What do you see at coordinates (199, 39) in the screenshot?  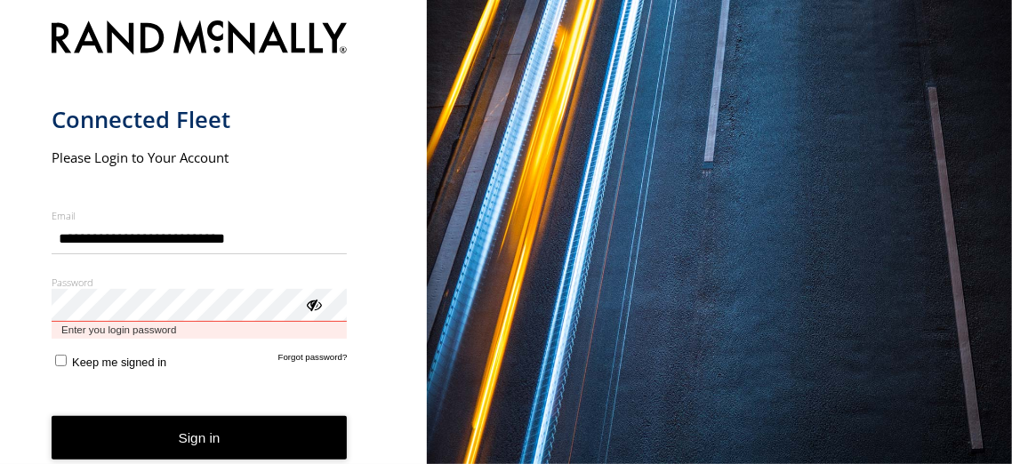 I see `img: Rand McNally` at bounding box center [199, 39].